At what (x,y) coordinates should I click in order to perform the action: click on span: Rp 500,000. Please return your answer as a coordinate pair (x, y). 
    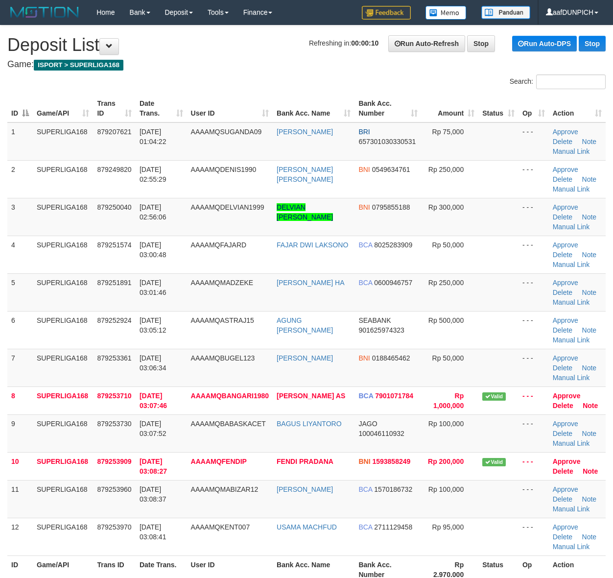
    Looking at the image, I should click on (446, 320).